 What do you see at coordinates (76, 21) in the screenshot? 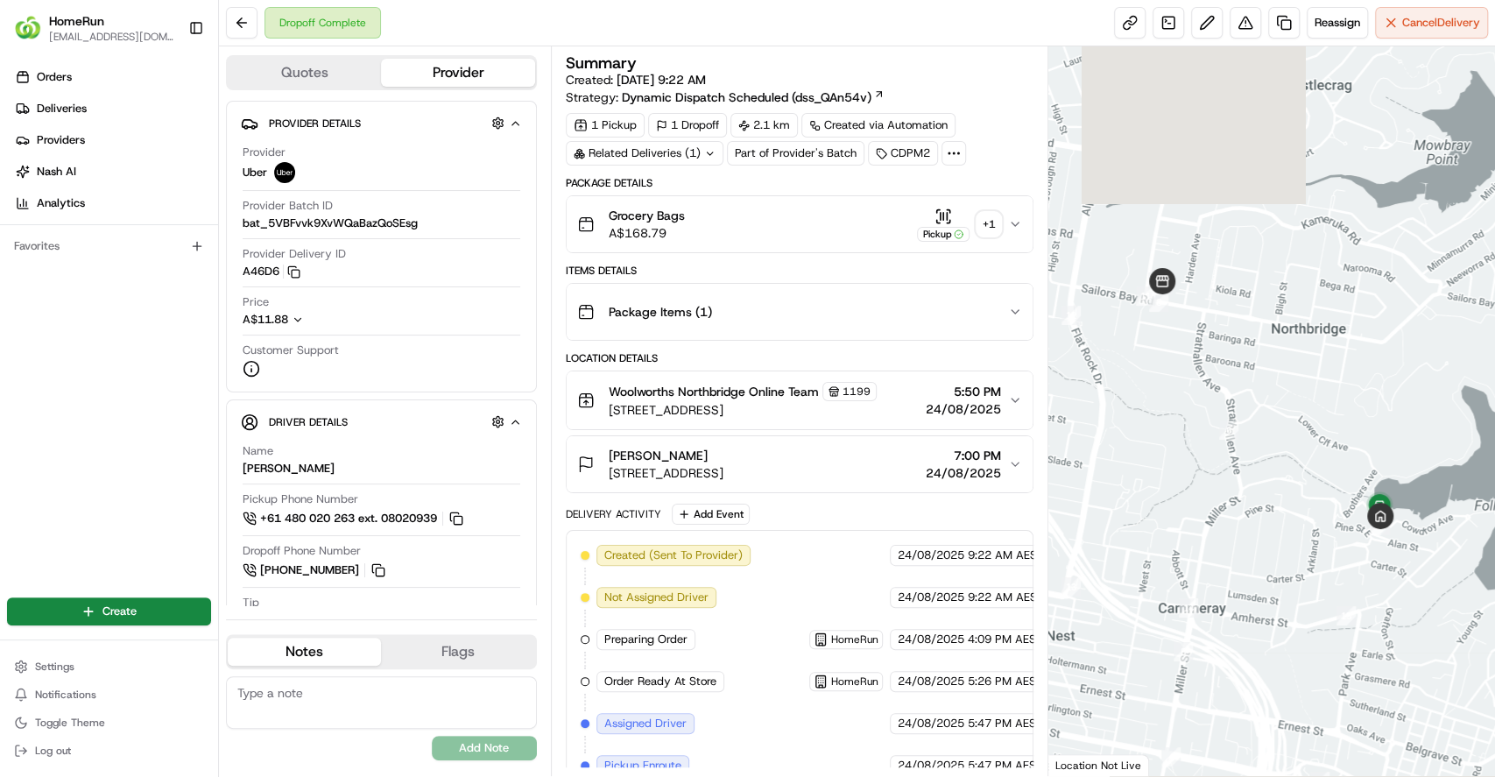
I see `button: HomeRun` at bounding box center [76, 21].